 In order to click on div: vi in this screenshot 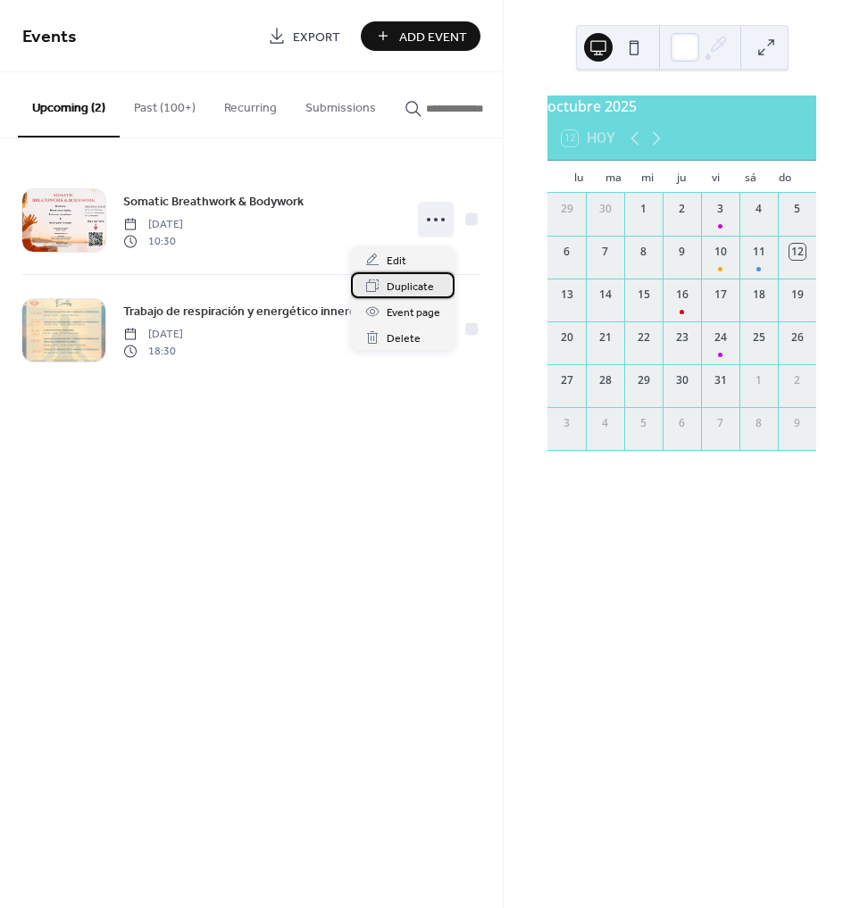, I will do `click(716, 177)`.